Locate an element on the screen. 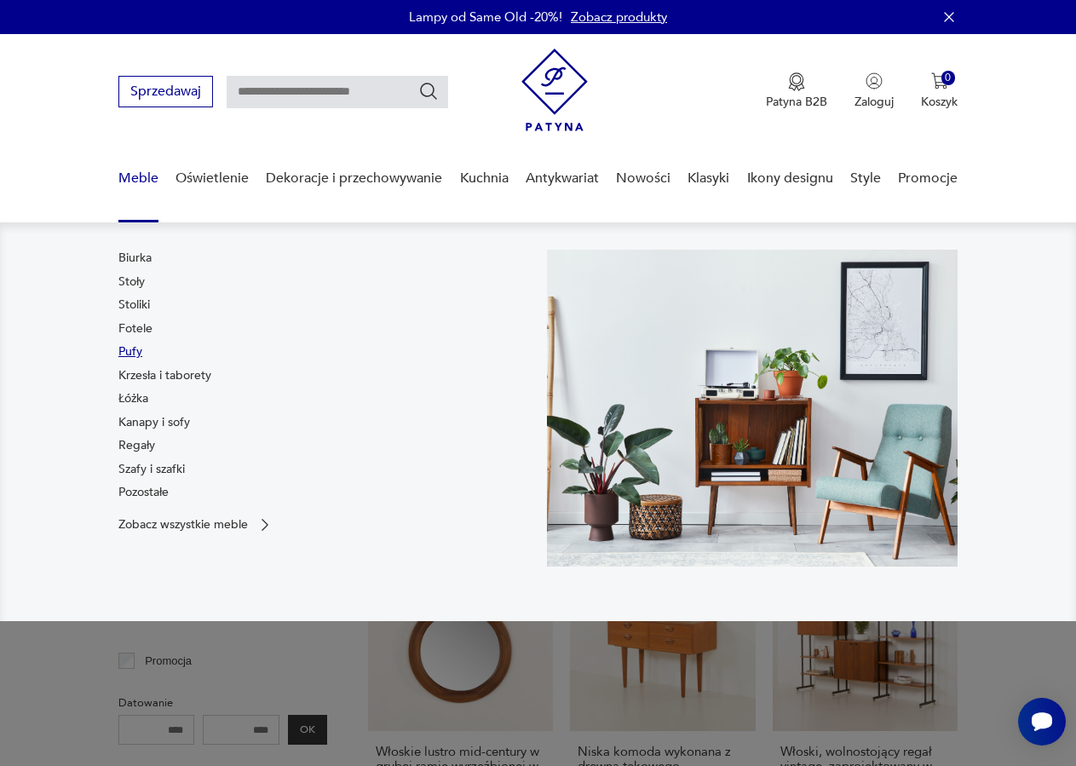 This screenshot has height=766, width=1076. a: Łóżka is located at coordinates (133, 399).